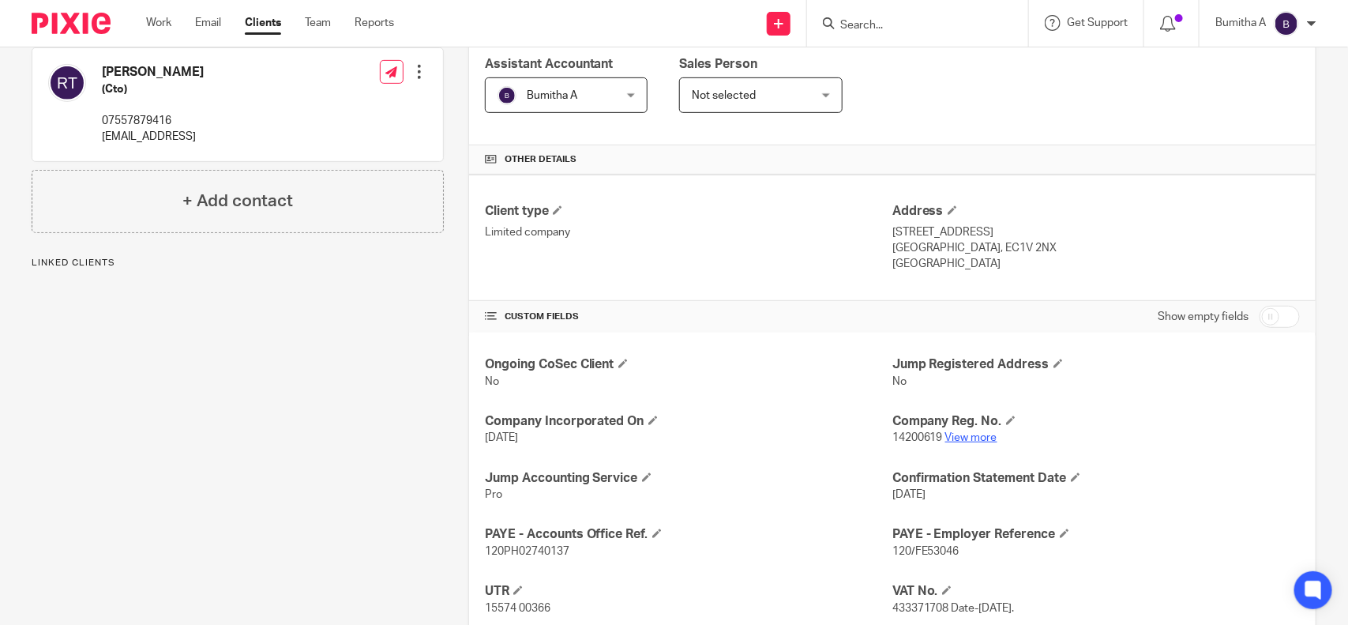 The height and width of the screenshot is (625, 1348). I want to click on p: Bumitha A, so click(1241, 23).